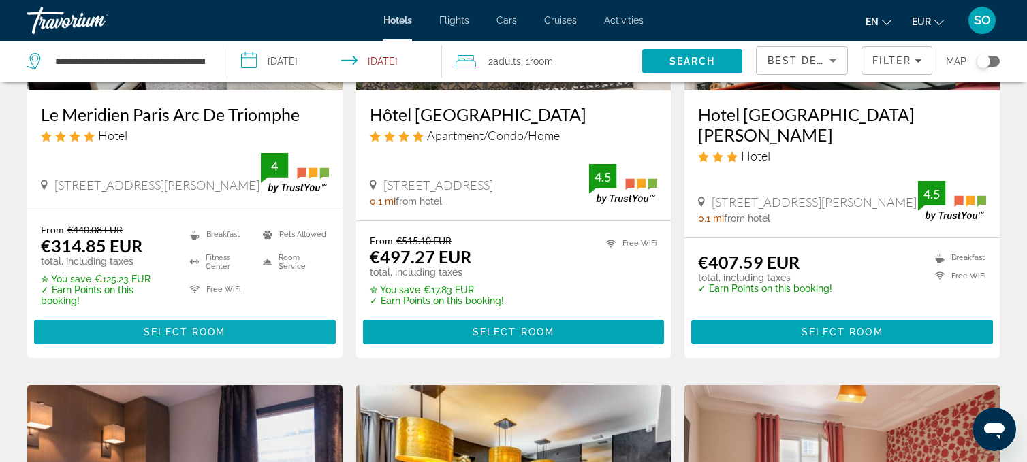 The image size is (1027, 462). I want to click on a: Flights, so click(454, 20).